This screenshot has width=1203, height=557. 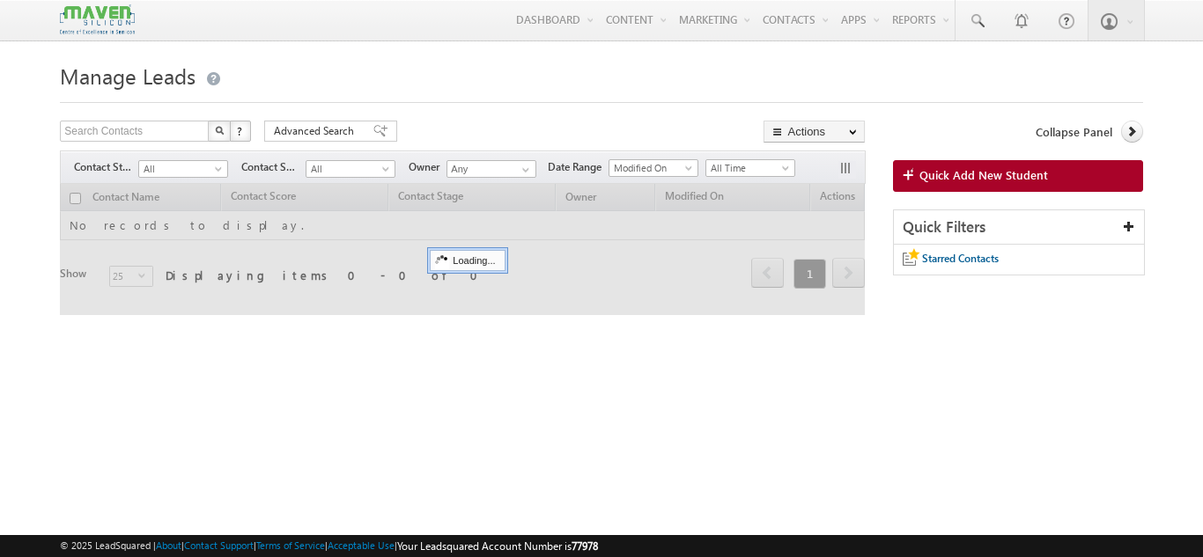 I want to click on img: Search, so click(x=219, y=130).